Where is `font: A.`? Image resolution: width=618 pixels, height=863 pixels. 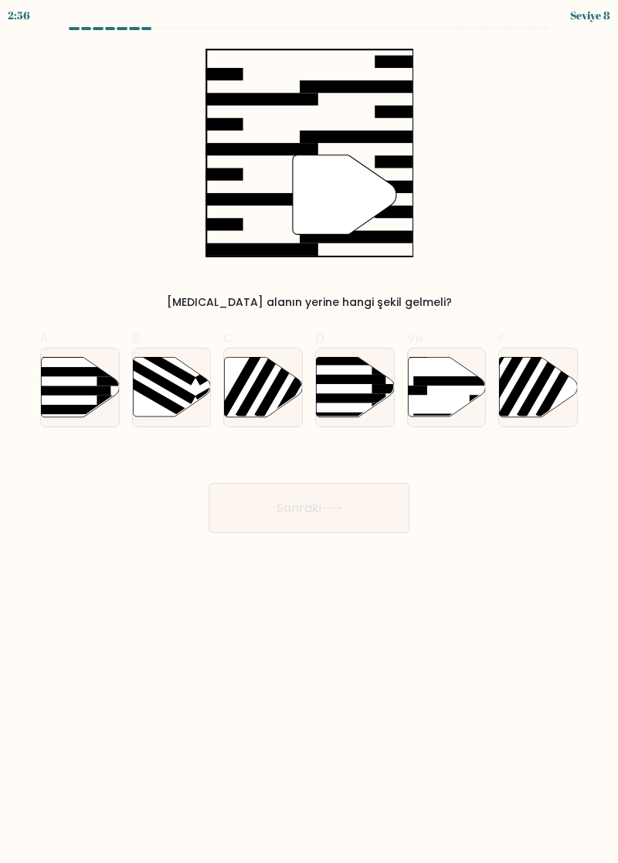 font: A. is located at coordinates (46, 337).